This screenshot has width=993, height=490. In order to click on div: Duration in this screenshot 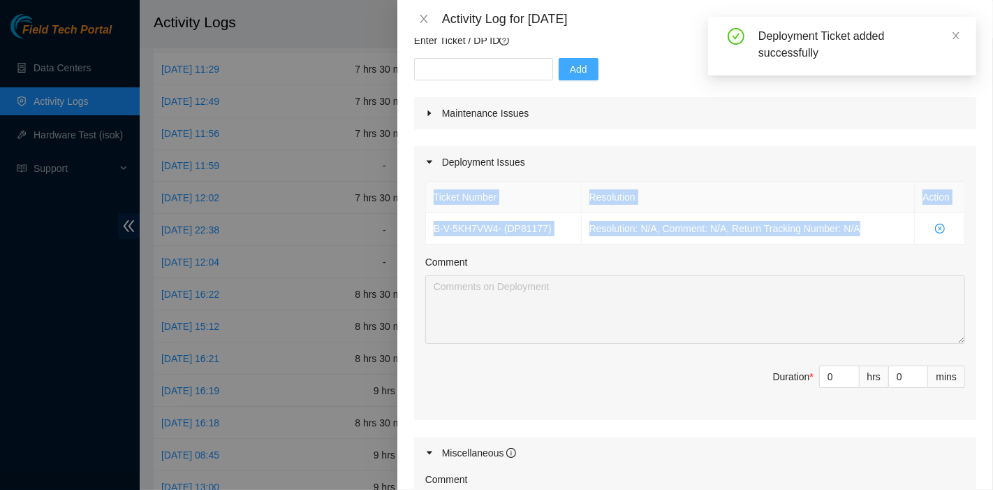, I will do `click(793, 376)`.